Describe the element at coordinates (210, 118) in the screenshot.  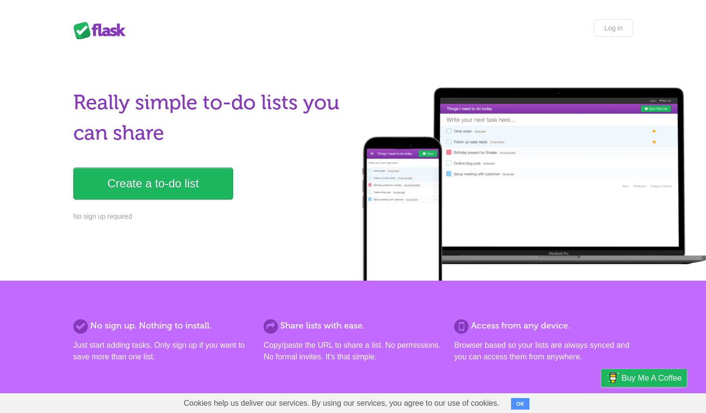
I see `h1: Really simple to-do lists you can share` at that location.